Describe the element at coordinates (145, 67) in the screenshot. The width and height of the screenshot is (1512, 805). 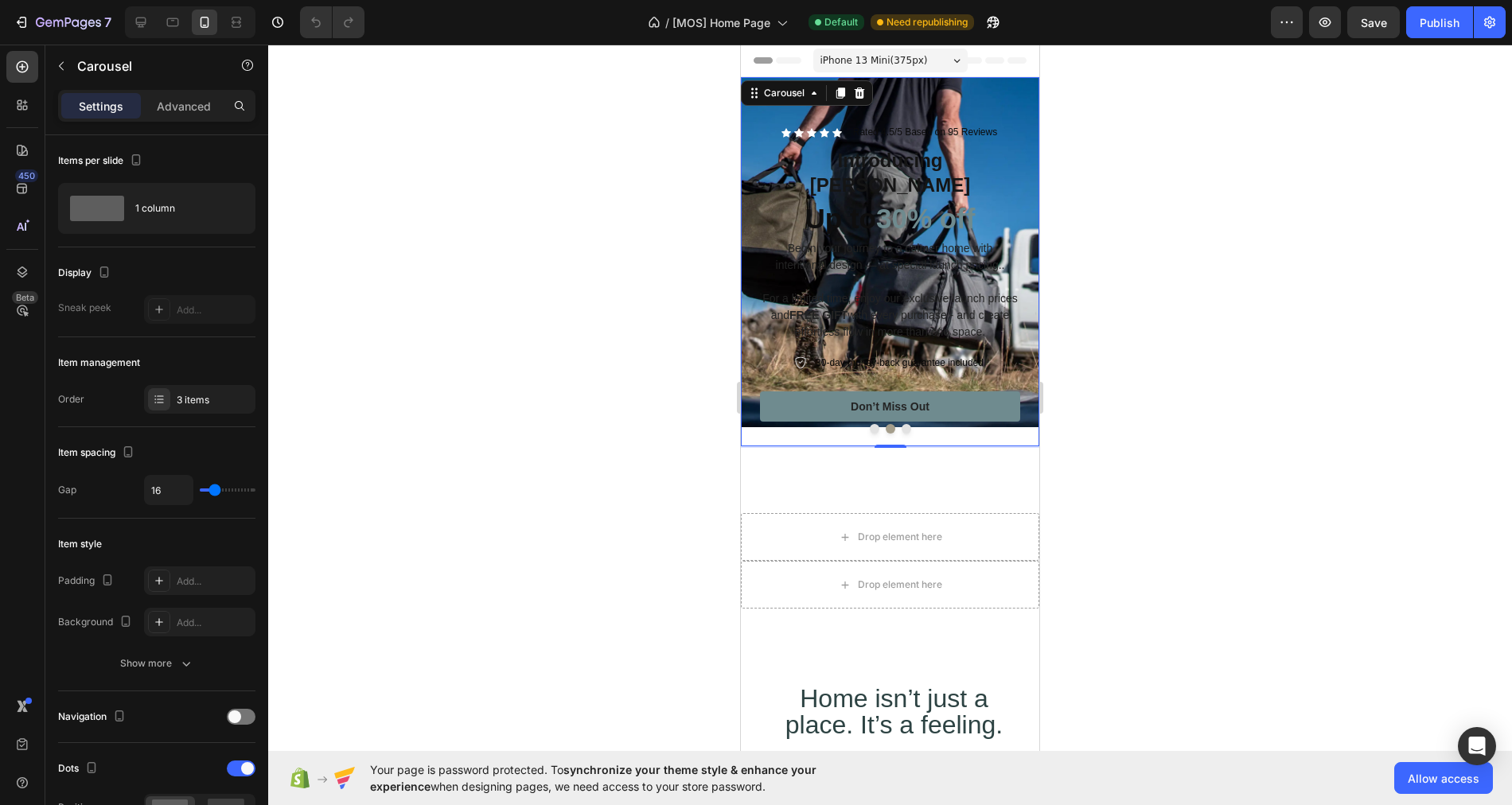
I see `p: Carousel` at that location.